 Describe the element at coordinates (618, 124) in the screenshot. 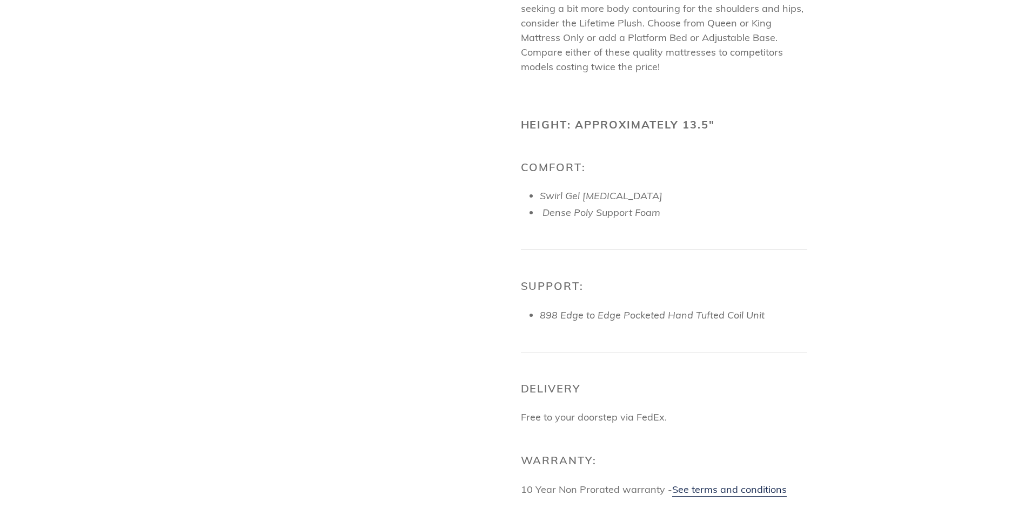

I see `b: Height: Approximately 13.5"` at that location.